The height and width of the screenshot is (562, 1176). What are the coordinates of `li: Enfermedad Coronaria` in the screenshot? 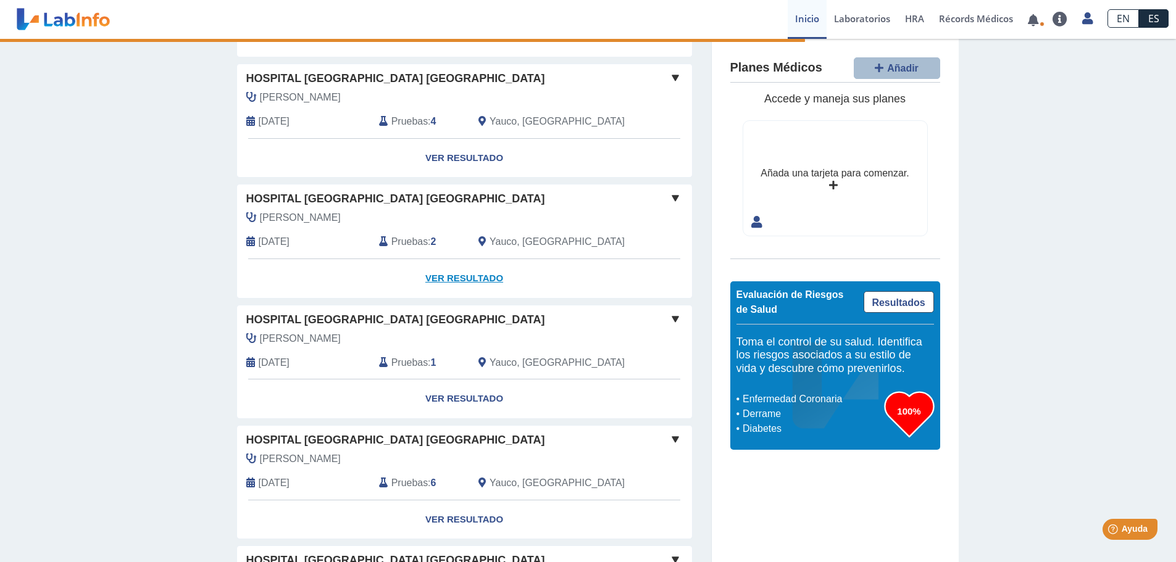 It's located at (812, 399).